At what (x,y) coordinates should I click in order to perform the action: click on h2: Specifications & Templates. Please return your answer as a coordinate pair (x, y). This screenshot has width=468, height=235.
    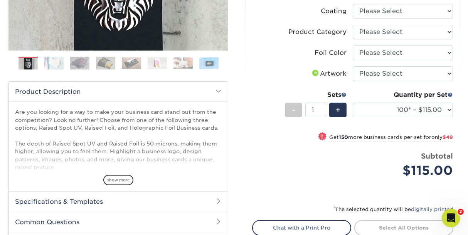
    Looking at the image, I should click on (118, 201).